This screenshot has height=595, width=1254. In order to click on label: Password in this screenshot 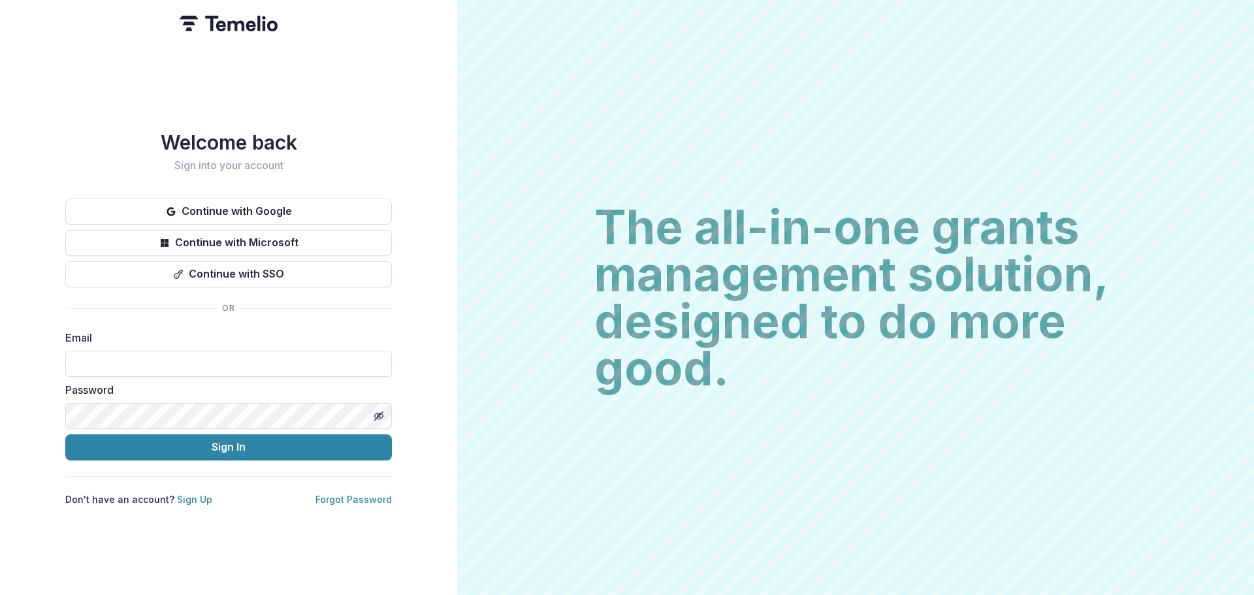, I will do `click(225, 390)`.